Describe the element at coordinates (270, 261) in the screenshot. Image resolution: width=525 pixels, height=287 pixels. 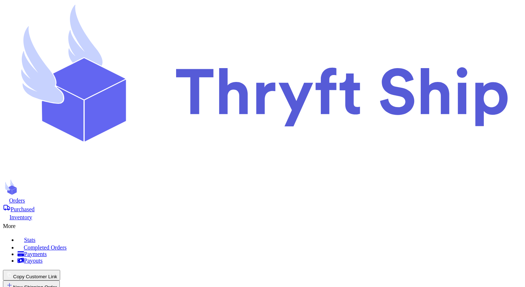
I see `a: Payouts` at that location.